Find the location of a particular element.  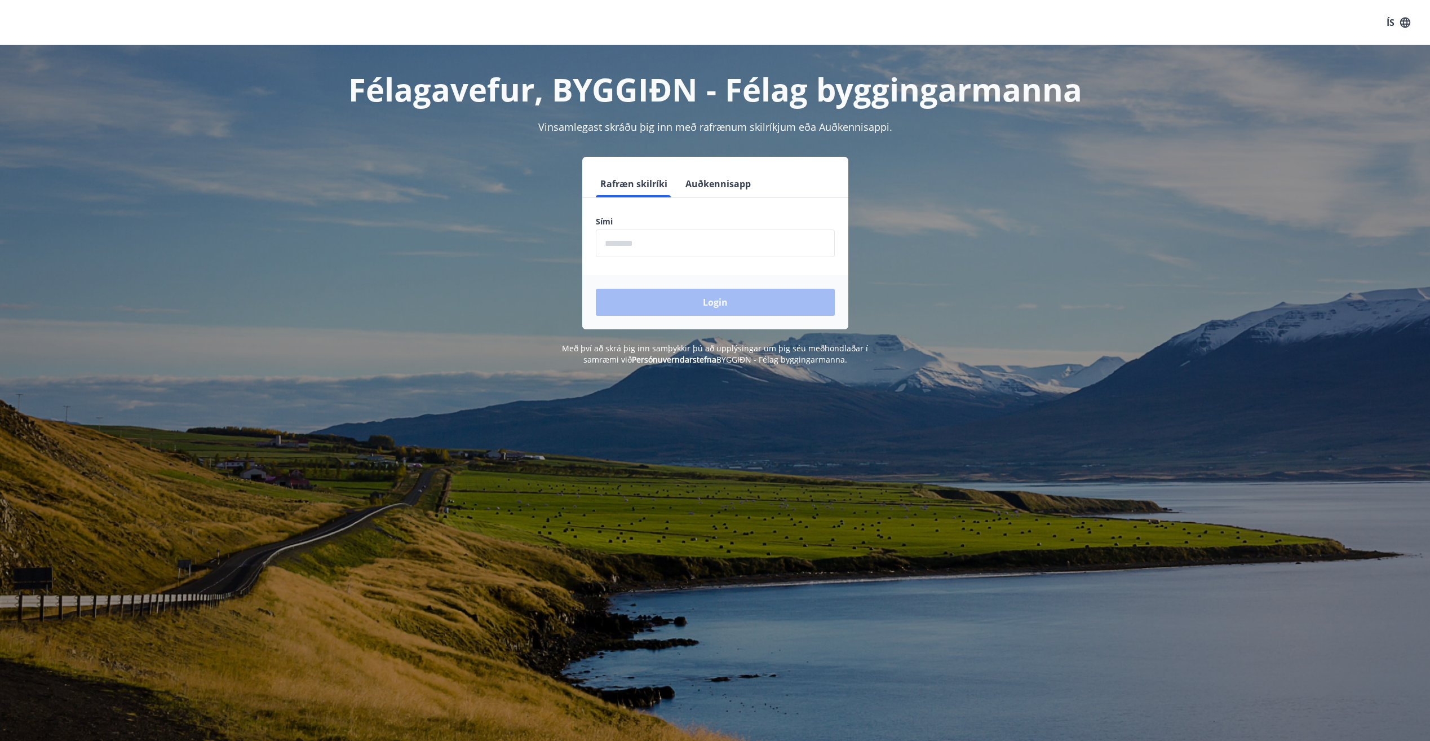

label: Sími is located at coordinates (716, 222).